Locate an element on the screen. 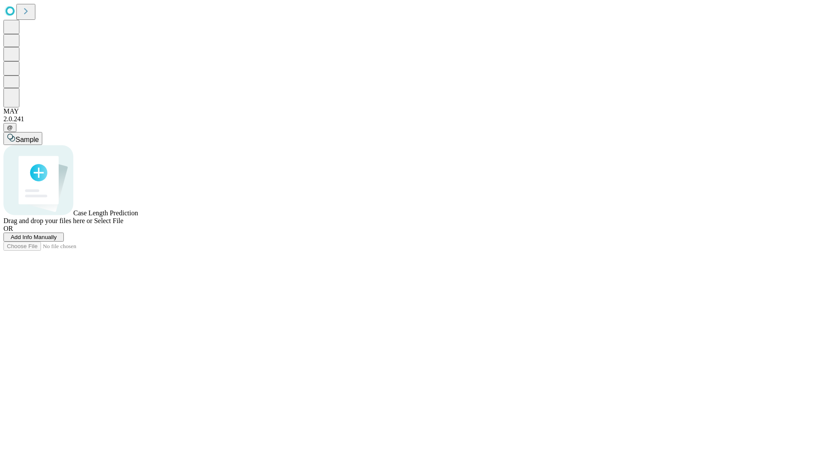 Image resolution: width=828 pixels, height=466 pixels. button: Sample is located at coordinates (23, 138).